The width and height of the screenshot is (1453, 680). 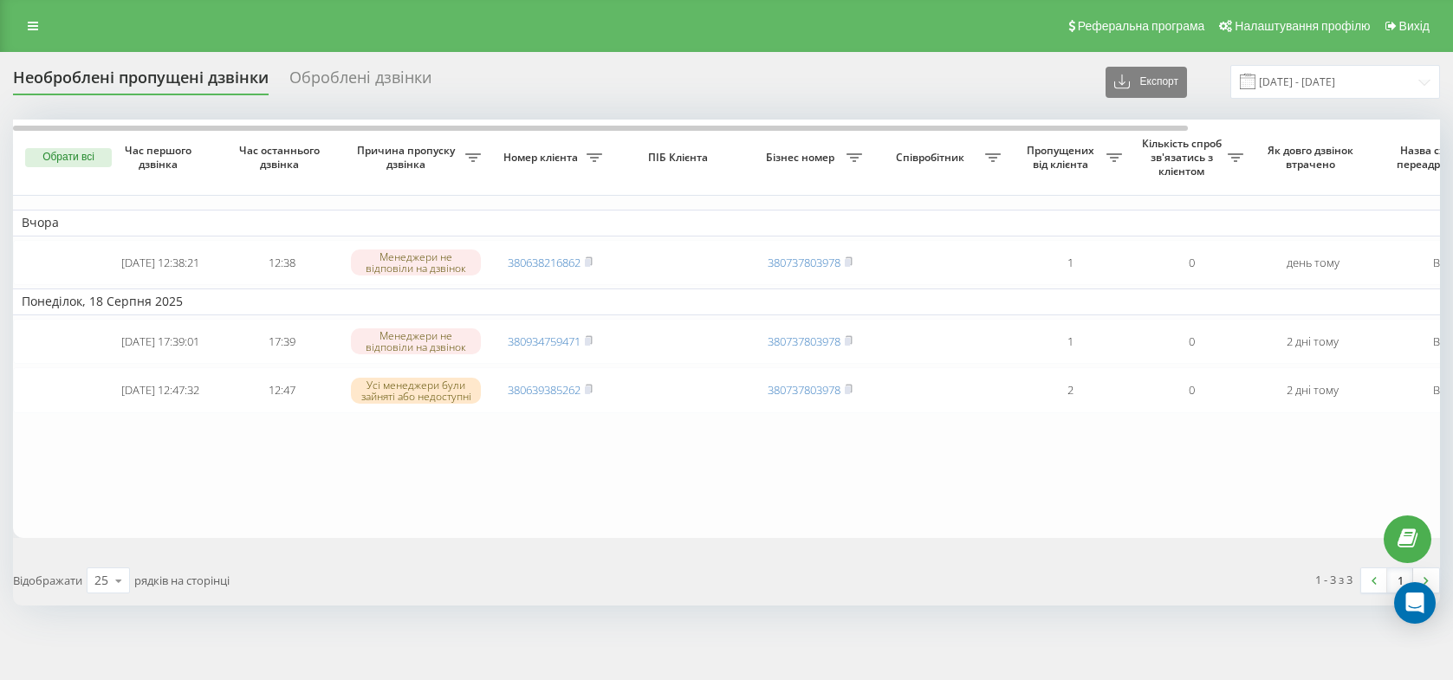 What do you see at coordinates (160, 157) in the screenshot?
I see `span: Час першого дзвінка` at bounding box center [160, 157].